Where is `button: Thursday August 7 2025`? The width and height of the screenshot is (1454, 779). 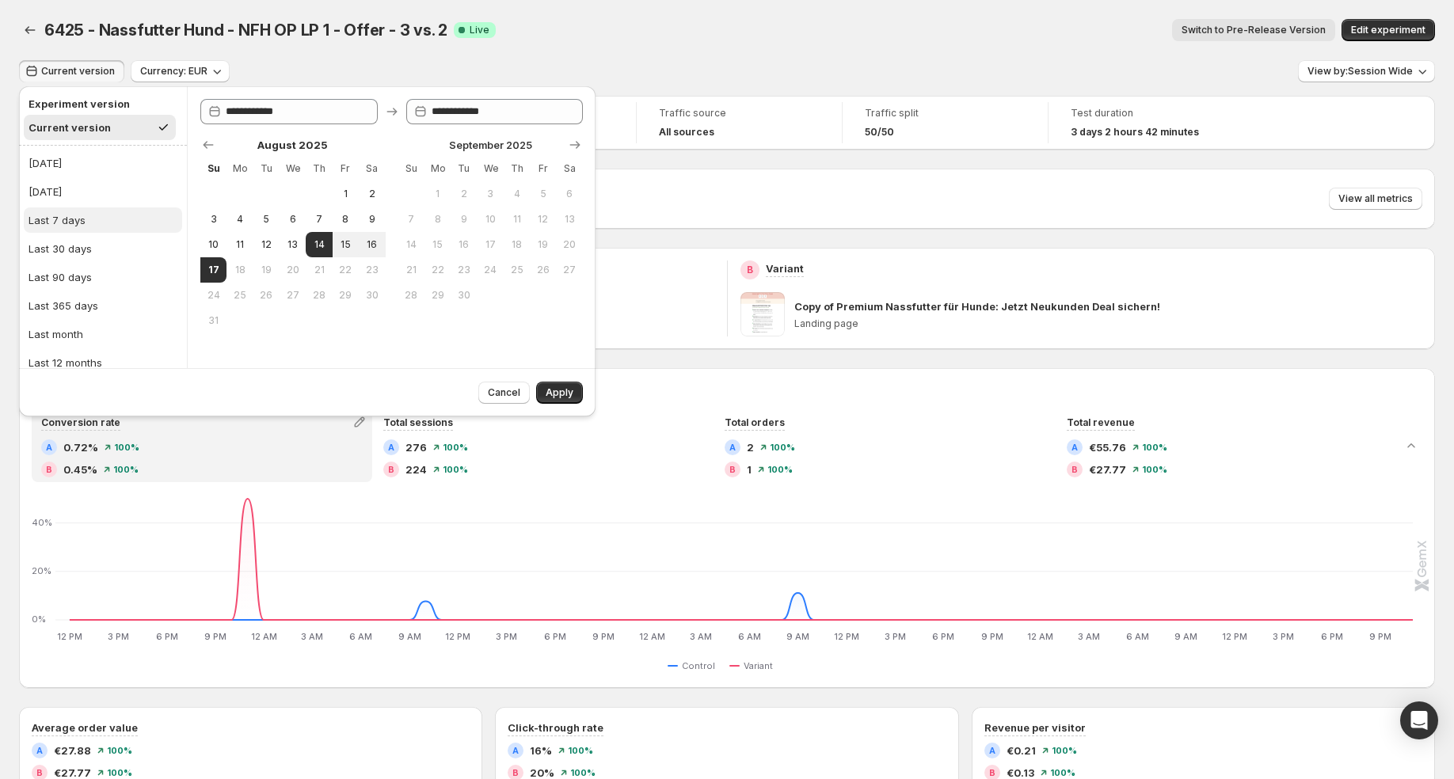
button: Thursday August 7 2025 is located at coordinates (318, 219).